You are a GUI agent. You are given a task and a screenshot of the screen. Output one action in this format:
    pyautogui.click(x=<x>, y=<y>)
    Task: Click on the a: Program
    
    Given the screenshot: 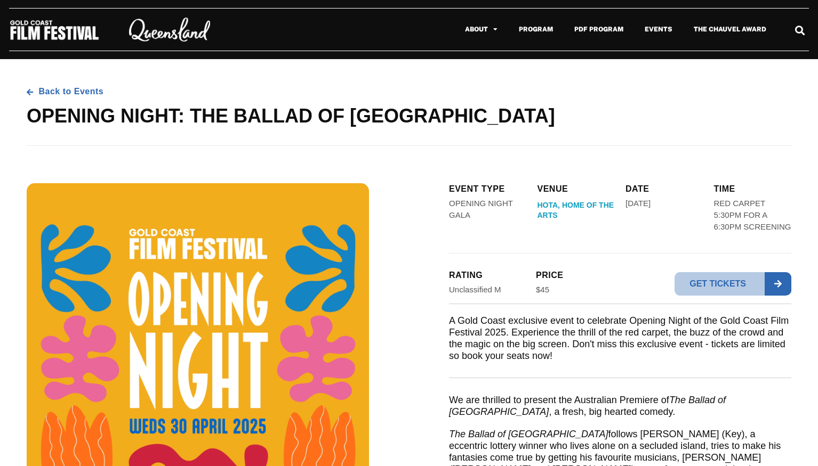 What is the action you would take?
    pyautogui.click(x=536, y=29)
    